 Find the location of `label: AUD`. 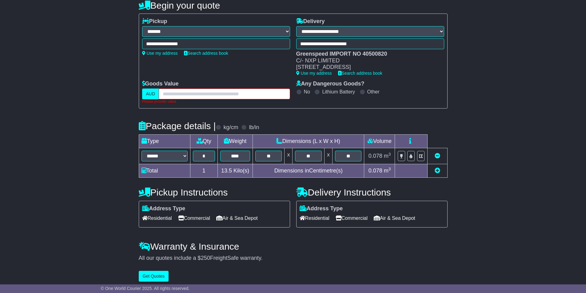

label: AUD is located at coordinates (151, 94).